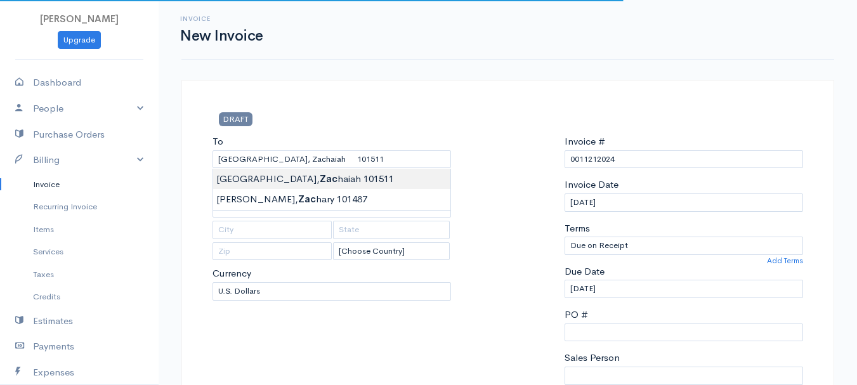 The height and width of the screenshot is (385, 857). I want to click on input: City, so click(272, 230).